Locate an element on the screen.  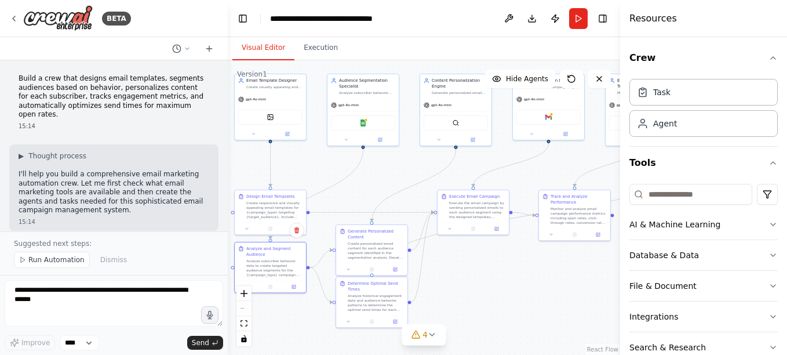
div: Analyze and Segment Audience is located at coordinates (274, 252).